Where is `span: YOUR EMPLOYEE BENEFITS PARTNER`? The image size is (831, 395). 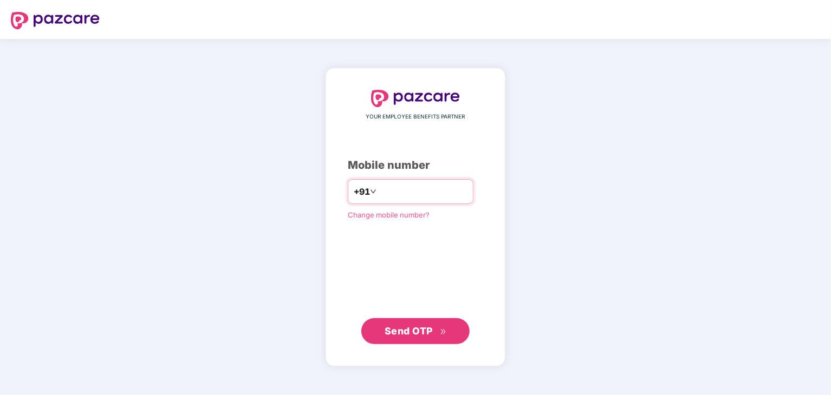 span: YOUR EMPLOYEE BENEFITS PARTNER is located at coordinates (415, 117).